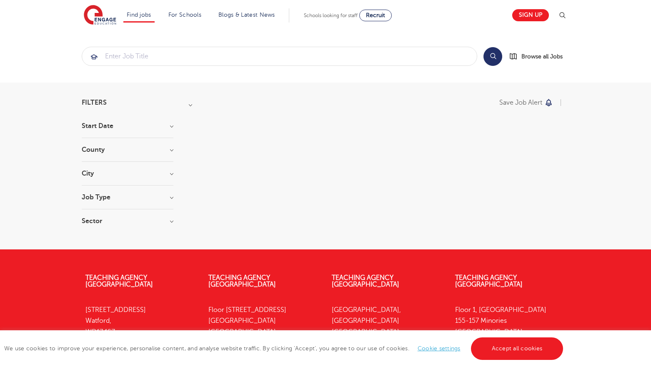 The width and height of the screenshot is (651, 367). Describe the element at coordinates (128, 173) in the screenshot. I see `h3: City` at that location.